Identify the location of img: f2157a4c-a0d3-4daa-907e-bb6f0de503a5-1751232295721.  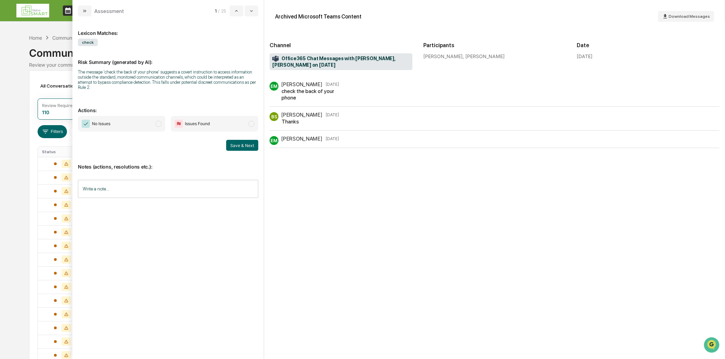
(9, 9).